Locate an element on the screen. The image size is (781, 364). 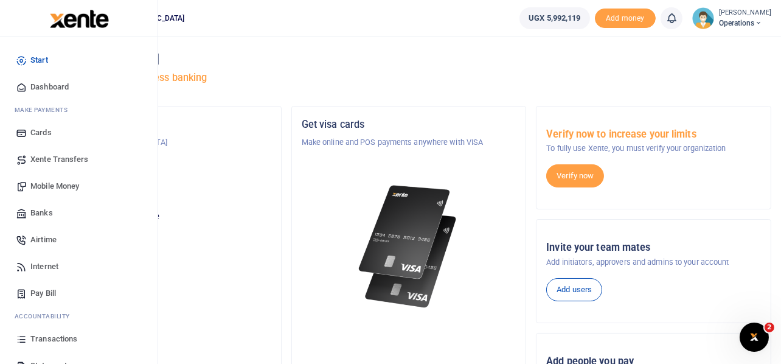
li: Wallet ballance is located at coordinates (554, 18).